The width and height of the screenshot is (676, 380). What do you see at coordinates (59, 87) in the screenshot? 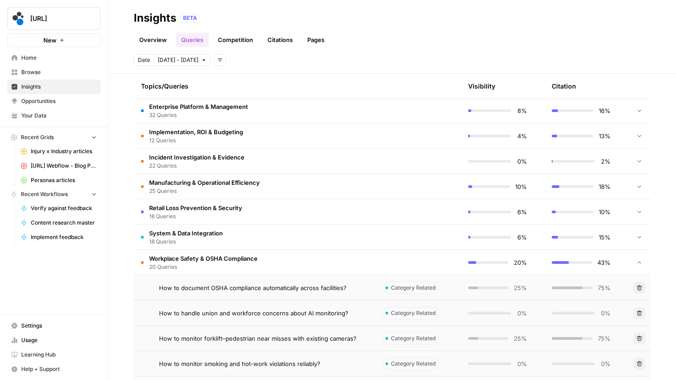
I see `span: Insights` at bounding box center [59, 87].